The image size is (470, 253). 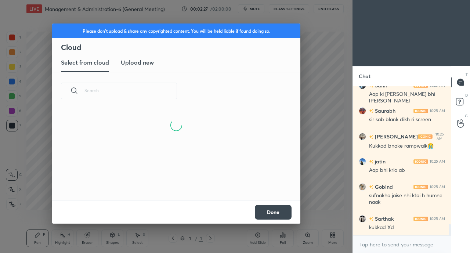 What do you see at coordinates (407, 146) in the screenshot?
I see `div: Kukkad bnake rampwalk😭` at bounding box center [407, 146].